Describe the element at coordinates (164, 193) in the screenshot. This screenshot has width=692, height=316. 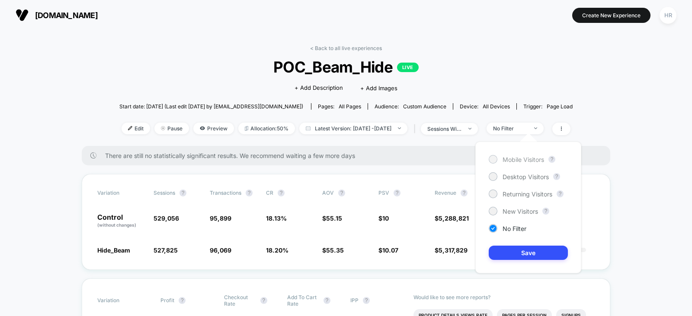
I see `span: Sessions` at that location.